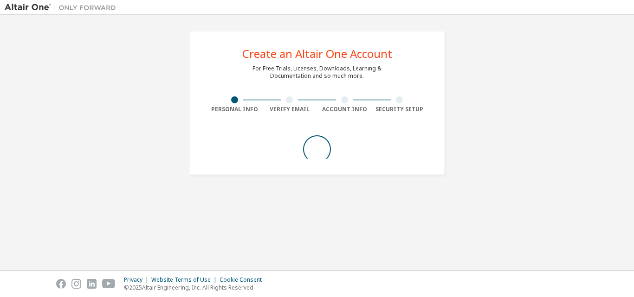  I want to click on div: Privacy, so click(137, 280).